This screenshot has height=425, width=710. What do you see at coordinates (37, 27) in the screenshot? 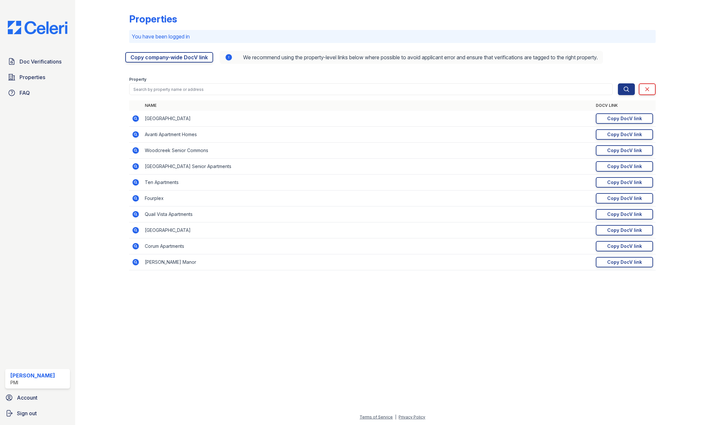
I see `img: CE_Logo_Blue-a8612792a0a2168367f1c8372b55b34899dd931a85d93a1a3d3e32e68fde9ad4.png` at bounding box center [37, 27].